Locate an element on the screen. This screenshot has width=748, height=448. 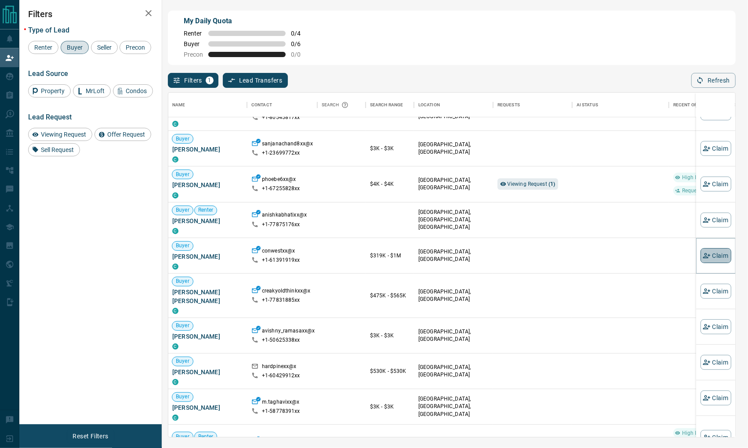
button: Refresh is located at coordinates (713, 80).